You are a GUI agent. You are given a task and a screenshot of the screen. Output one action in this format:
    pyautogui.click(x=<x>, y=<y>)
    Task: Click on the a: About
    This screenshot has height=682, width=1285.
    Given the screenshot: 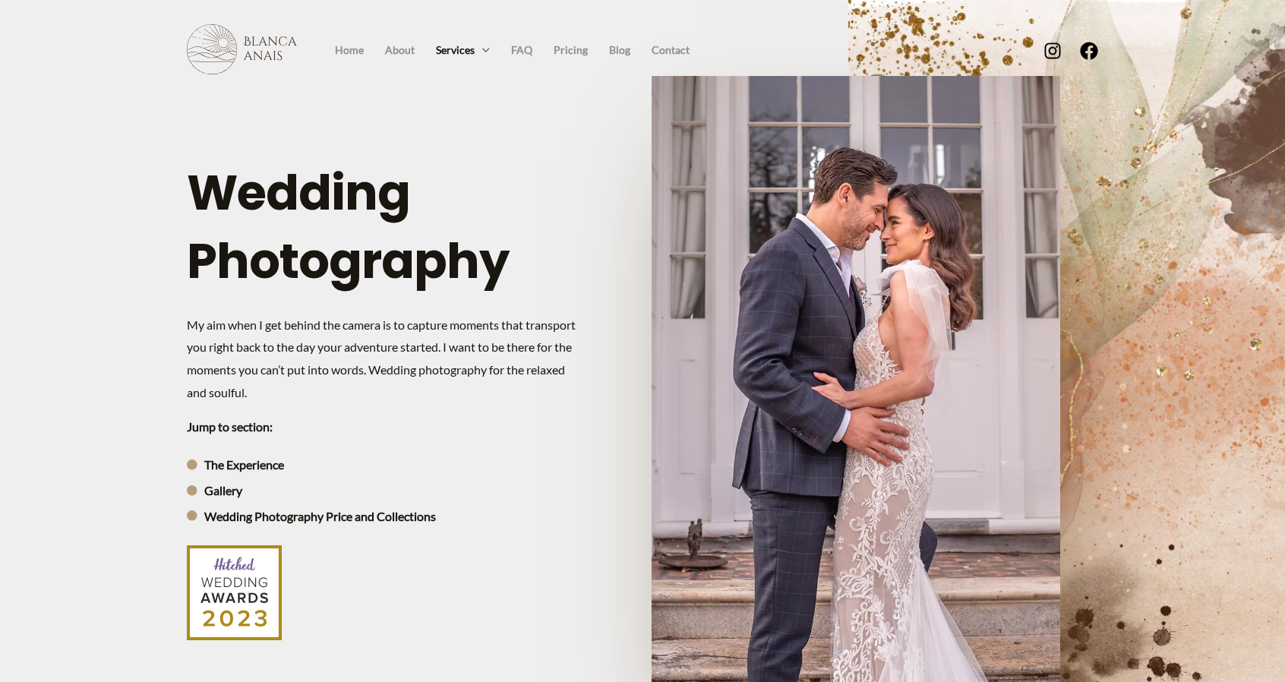 What is the action you would take?
    pyautogui.click(x=399, y=50)
    